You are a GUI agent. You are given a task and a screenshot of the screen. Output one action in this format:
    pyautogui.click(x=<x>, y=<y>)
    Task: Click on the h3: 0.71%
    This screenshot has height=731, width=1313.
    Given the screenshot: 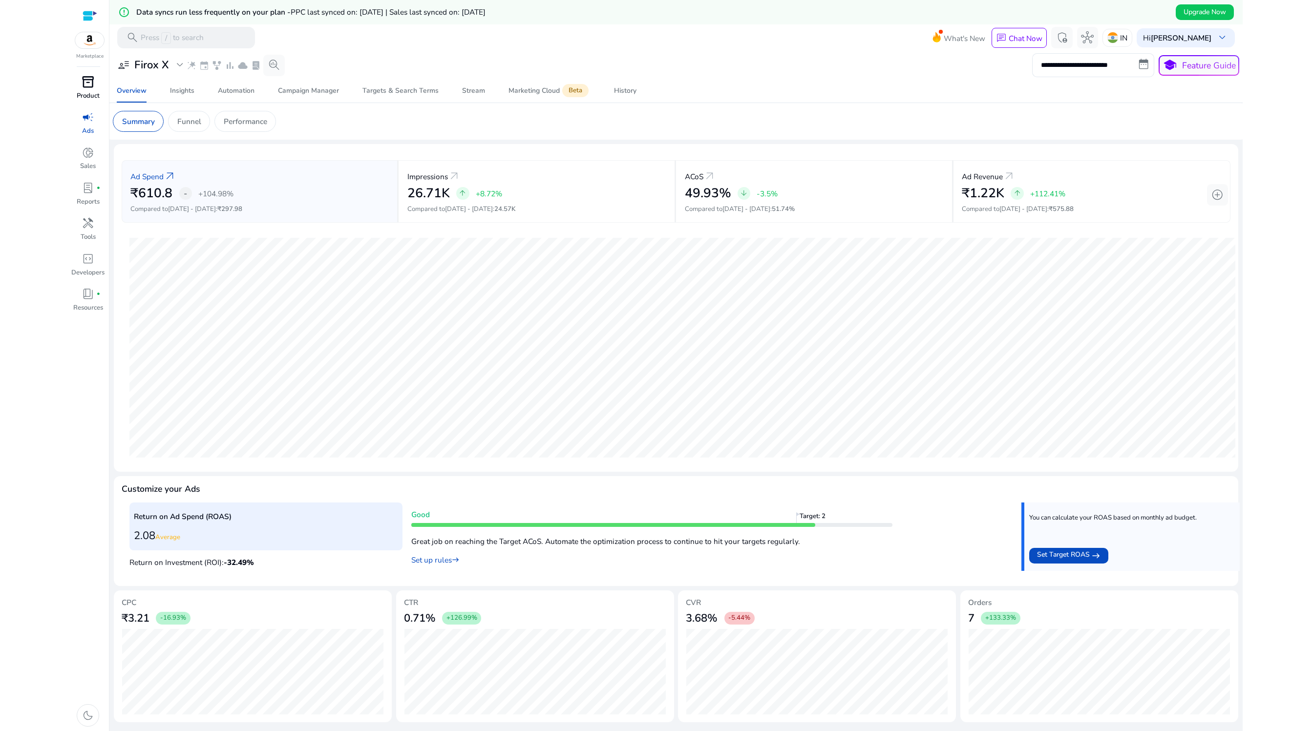 What is the action you would take?
    pyautogui.click(x=420, y=618)
    